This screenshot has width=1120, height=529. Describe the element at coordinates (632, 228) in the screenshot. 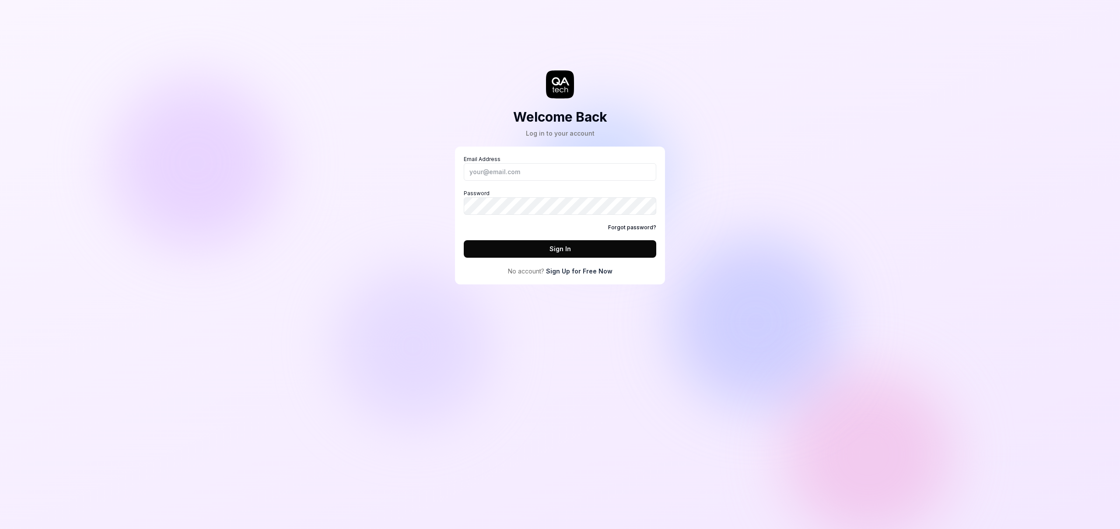

I see `a: Forgot password?` at that location.